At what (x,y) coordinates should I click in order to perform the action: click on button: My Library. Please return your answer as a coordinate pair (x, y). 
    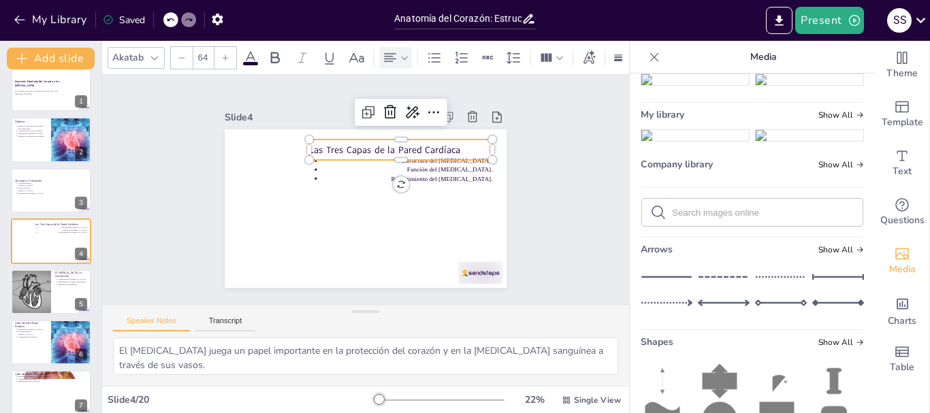
    Looking at the image, I should click on (51, 20).